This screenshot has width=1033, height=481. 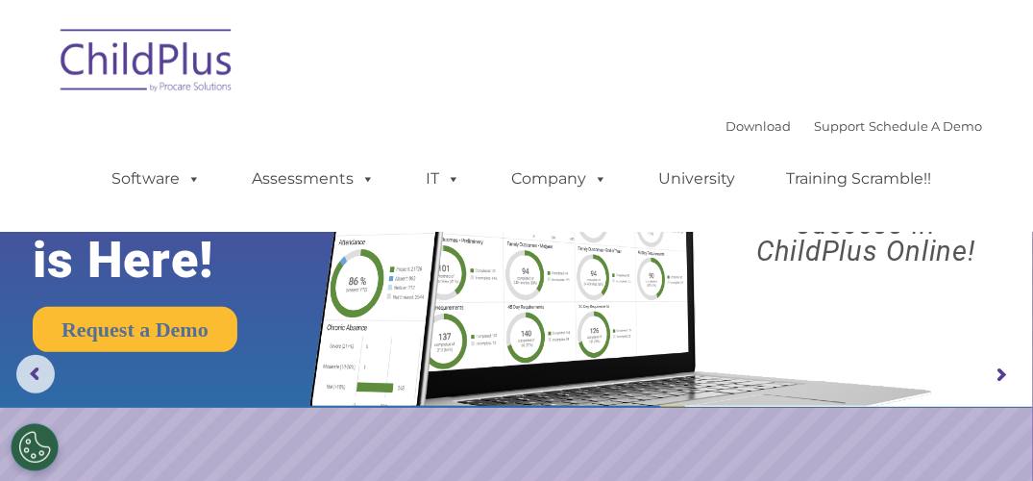 I want to click on rs-layer: Boost your productivity and streamline your success in ChildPlus Online!, so click(x=866, y=197).